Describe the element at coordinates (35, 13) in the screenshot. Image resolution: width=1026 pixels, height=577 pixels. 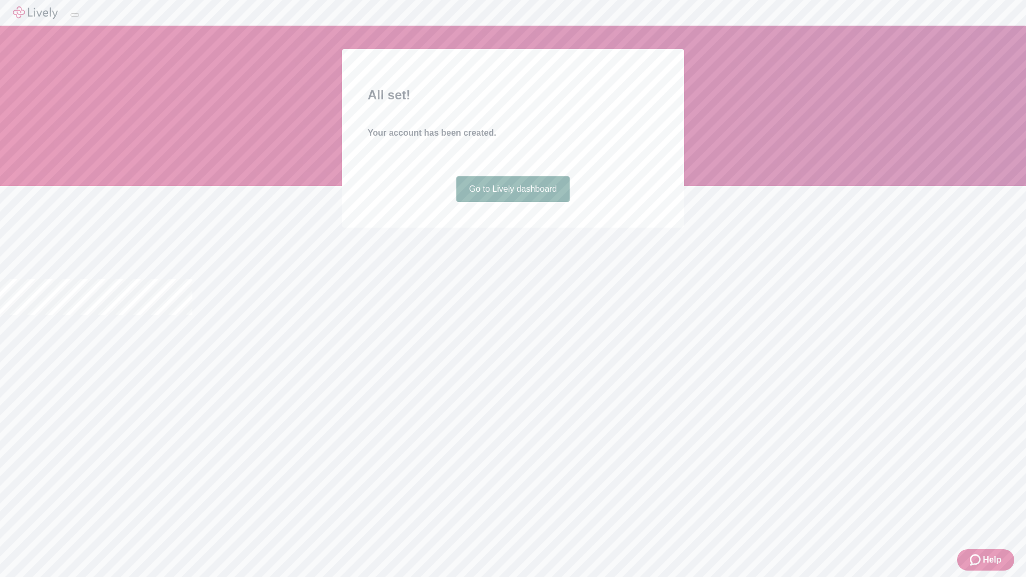
I see `img: Lively` at that location.